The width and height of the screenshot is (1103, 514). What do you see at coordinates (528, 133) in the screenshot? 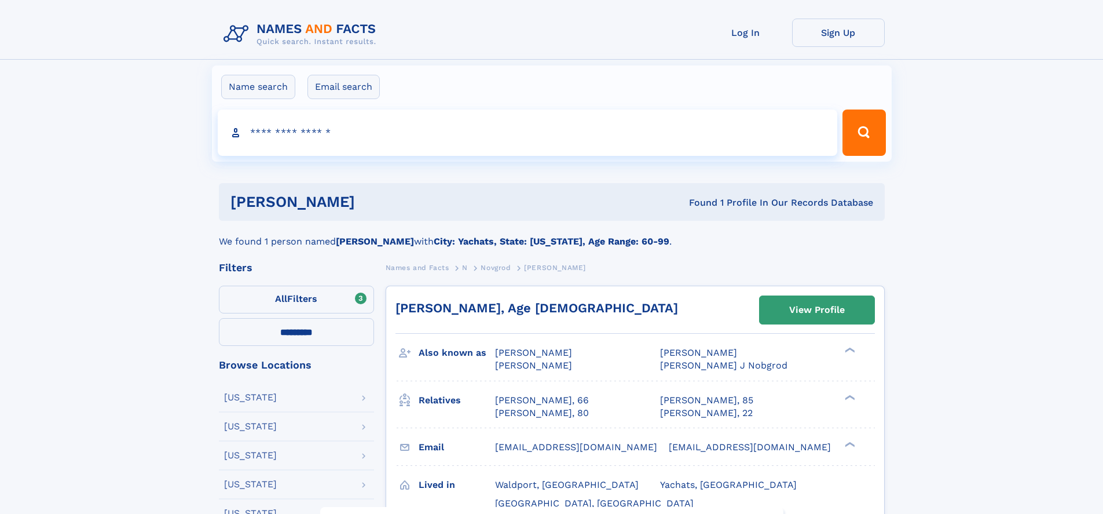
I see `input: search input` at bounding box center [528, 133].